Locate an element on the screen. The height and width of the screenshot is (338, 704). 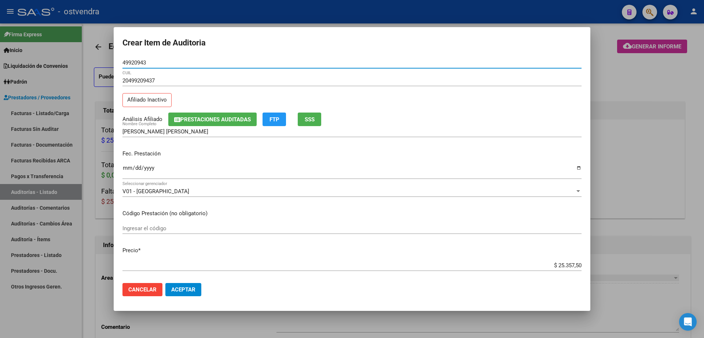
p: Precio is located at coordinates (352, 250).